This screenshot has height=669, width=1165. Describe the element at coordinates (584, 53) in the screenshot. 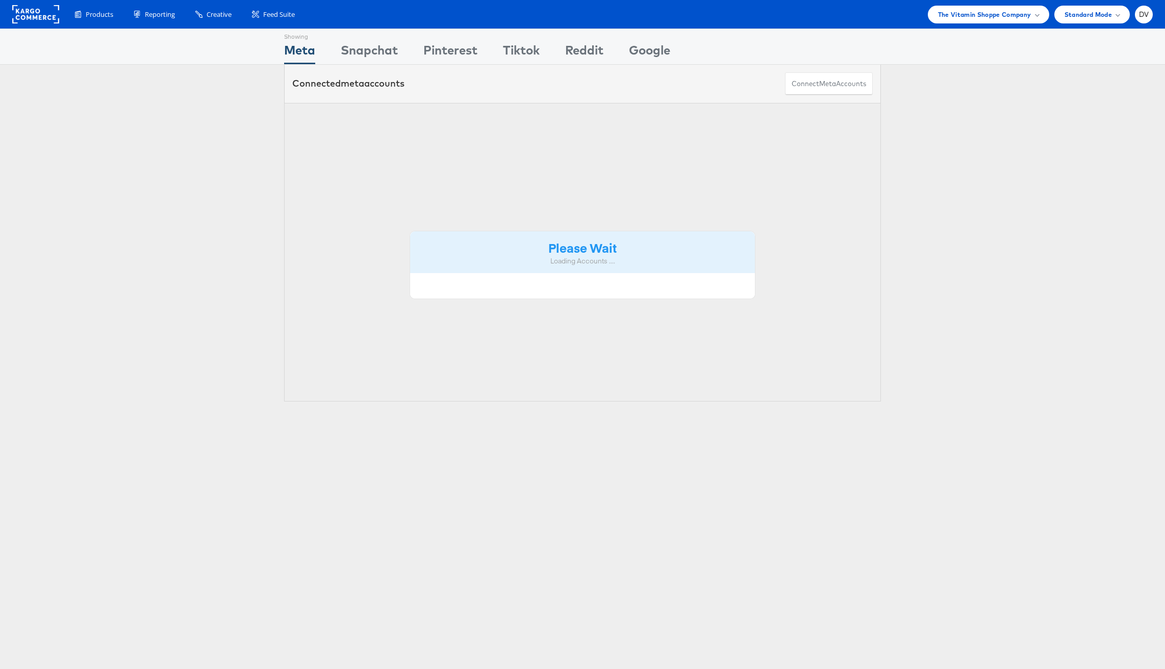

I see `div: Reddit` at that location.